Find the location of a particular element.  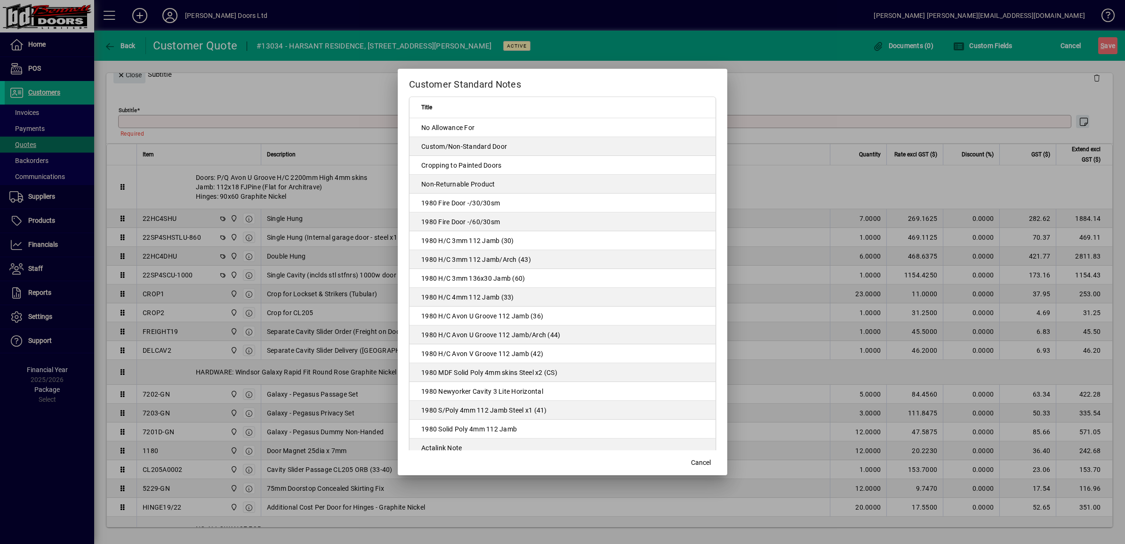

td: 1980 H/C 3mm 136x30 Jamb (60) is located at coordinates (562, 278).